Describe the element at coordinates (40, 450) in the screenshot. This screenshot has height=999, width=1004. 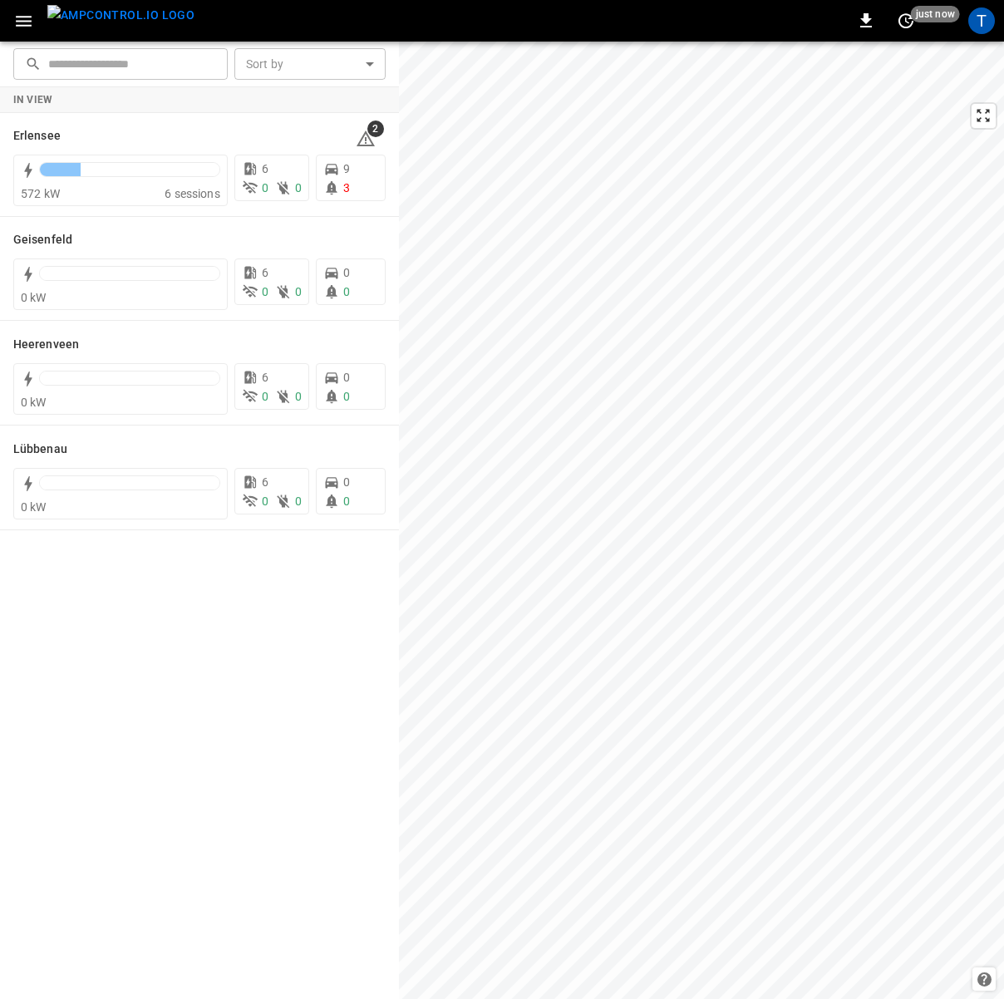
I see `h6: Lübbenau` at that location.